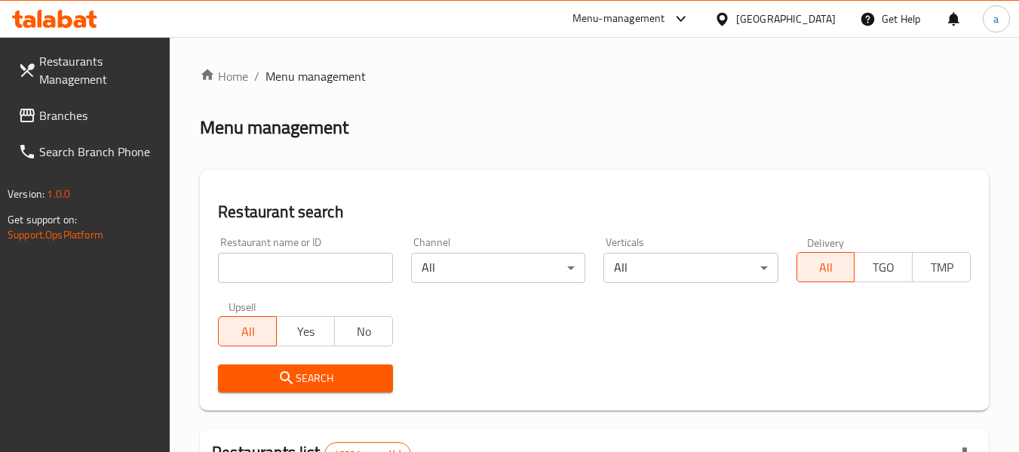 The image size is (1019, 452). I want to click on span: No, so click(363, 331).